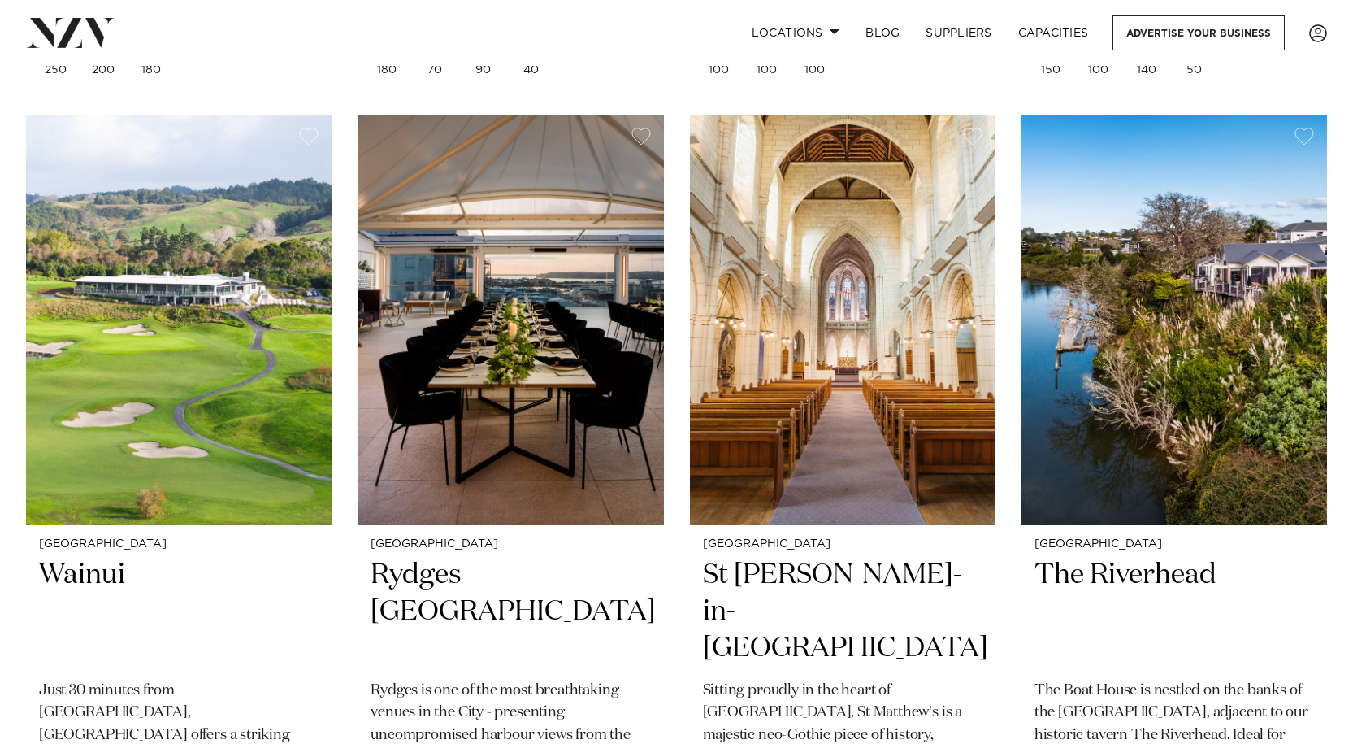 The width and height of the screenshot is (1353, 744). Describe the element at coordinates (179, 611) in the screenshot. I see `h2: Wainui` at that location.